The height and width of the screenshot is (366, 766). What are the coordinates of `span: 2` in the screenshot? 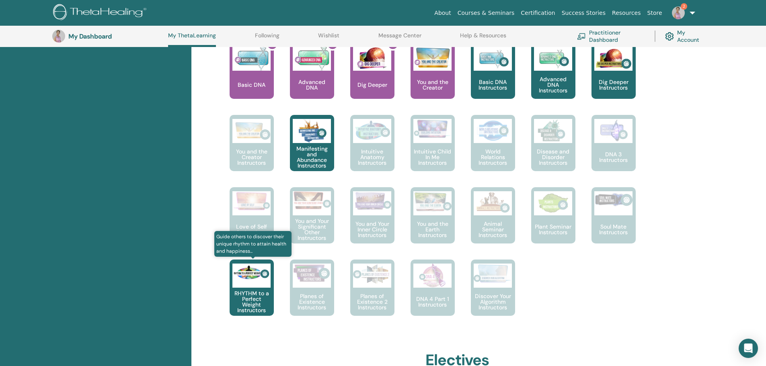 It's located at (684, 6).